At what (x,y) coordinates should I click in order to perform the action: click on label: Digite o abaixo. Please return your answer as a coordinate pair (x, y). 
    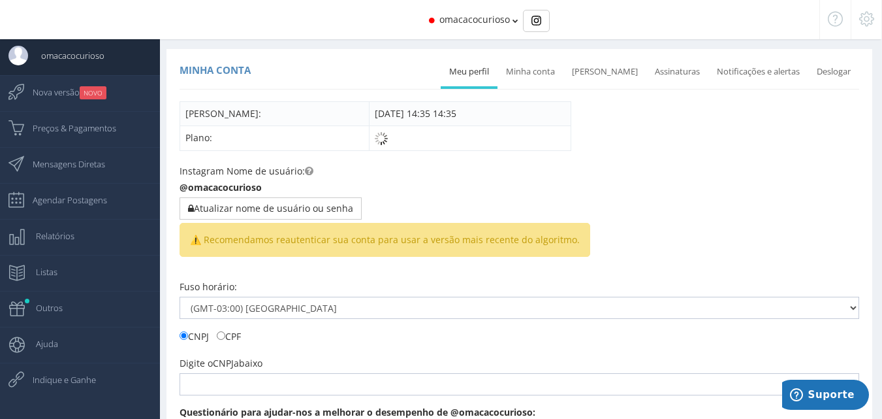
    Looking at the image, I should click on (221, 363).